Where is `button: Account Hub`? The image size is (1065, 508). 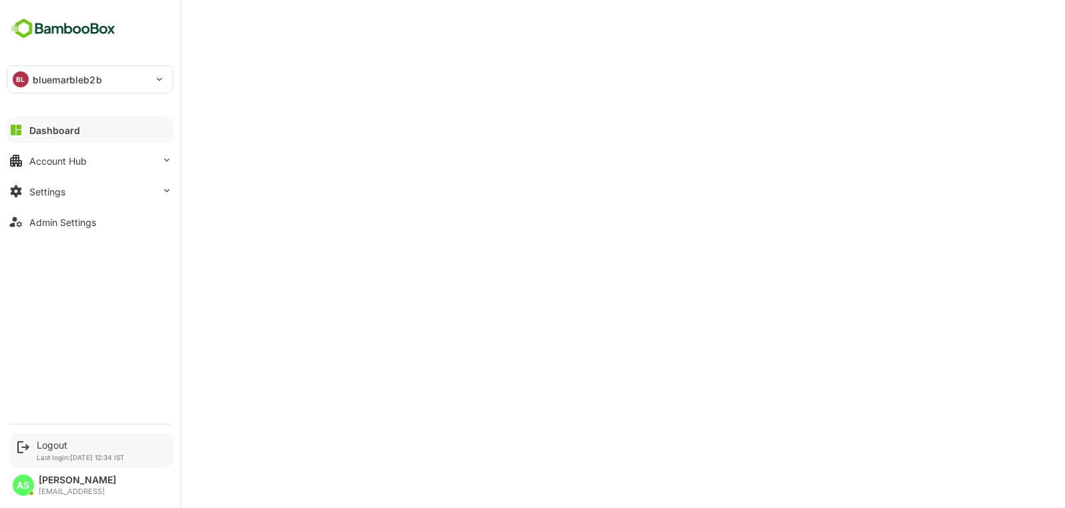 button: Account Hub is located at coordinates (90, 161).